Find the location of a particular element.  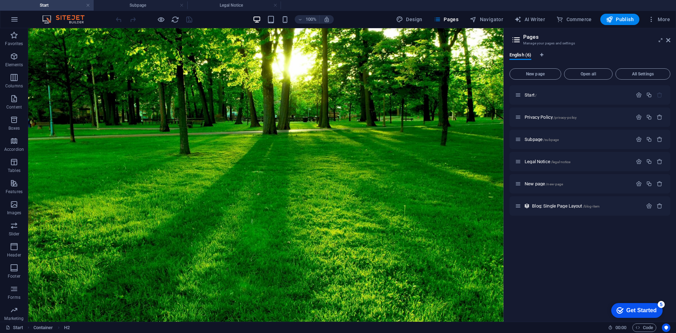

nav: breadcrumb is located at coordinates (51, 327).